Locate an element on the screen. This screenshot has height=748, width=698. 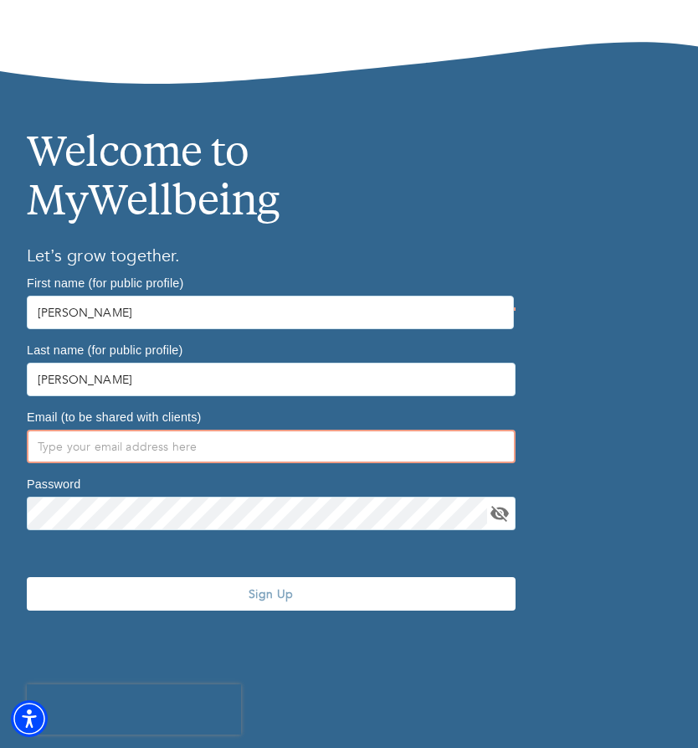
label: Email (to be shared with clients) is located at coordinates (114, 417).